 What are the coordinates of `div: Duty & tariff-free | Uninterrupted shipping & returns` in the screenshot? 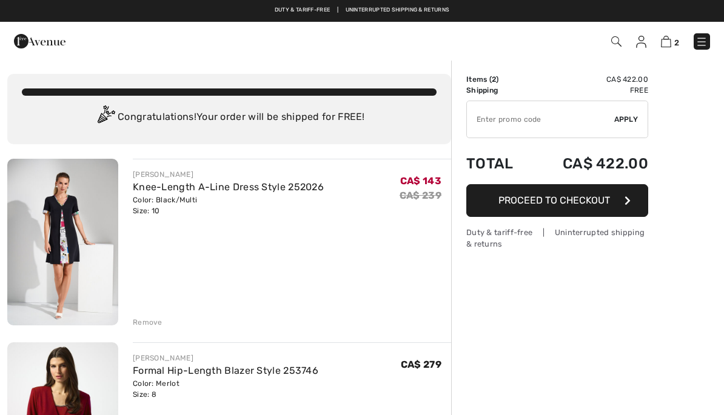 It's located at (557, 238).